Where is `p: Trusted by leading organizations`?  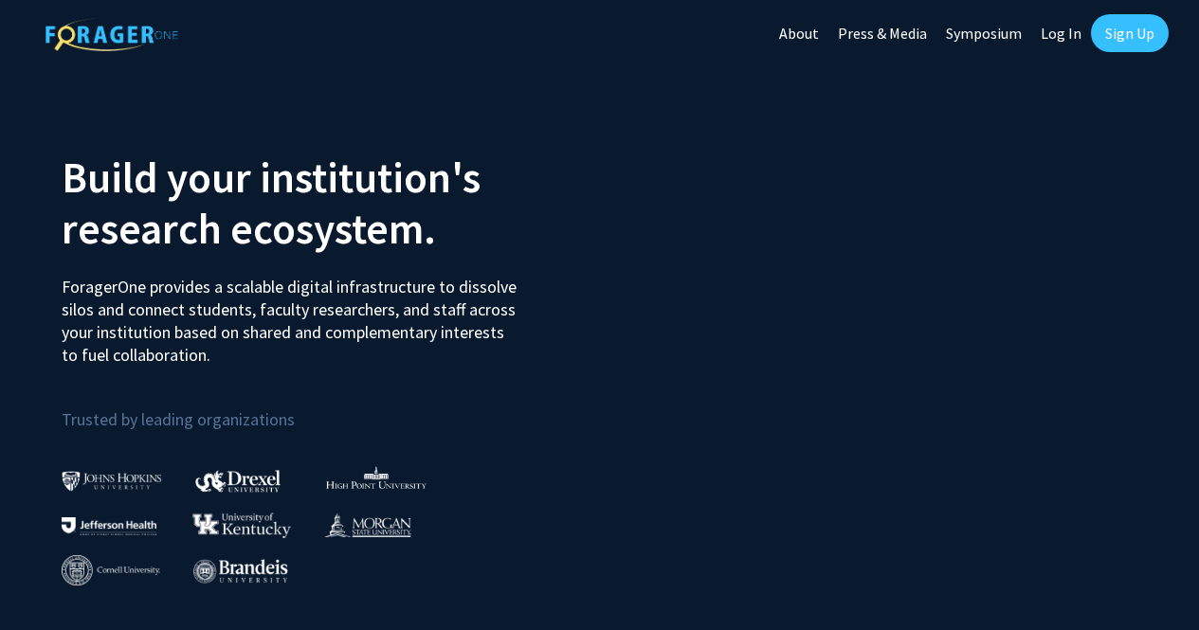 p: Trusted by leading organizations is located at coordinates (323, 408).